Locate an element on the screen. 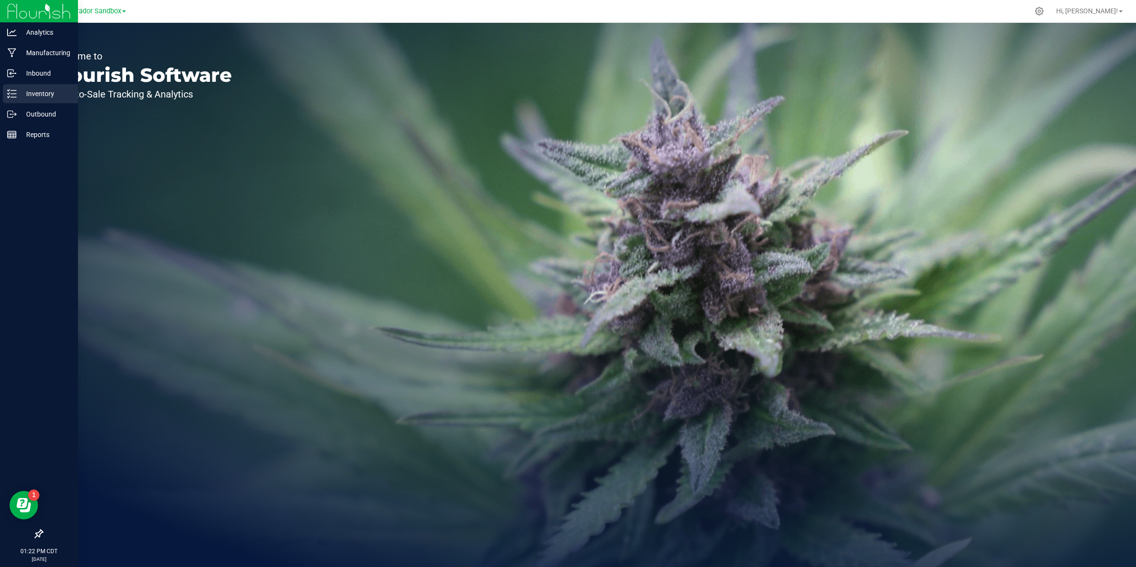 This screenshot has height=567, width=1136. p: Manufacturing is located at coordinates (45, 53).